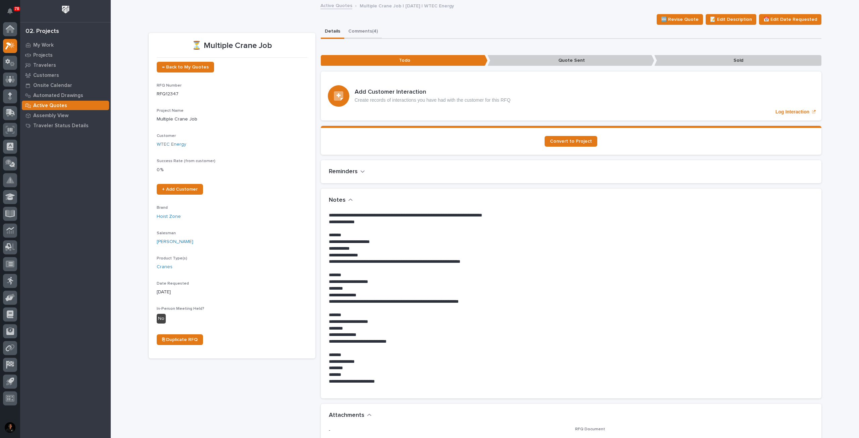  What do you see at coordinates (10, 428) in the screenshot?
I see `button: users-avatar` at bounding box center [10, 428].